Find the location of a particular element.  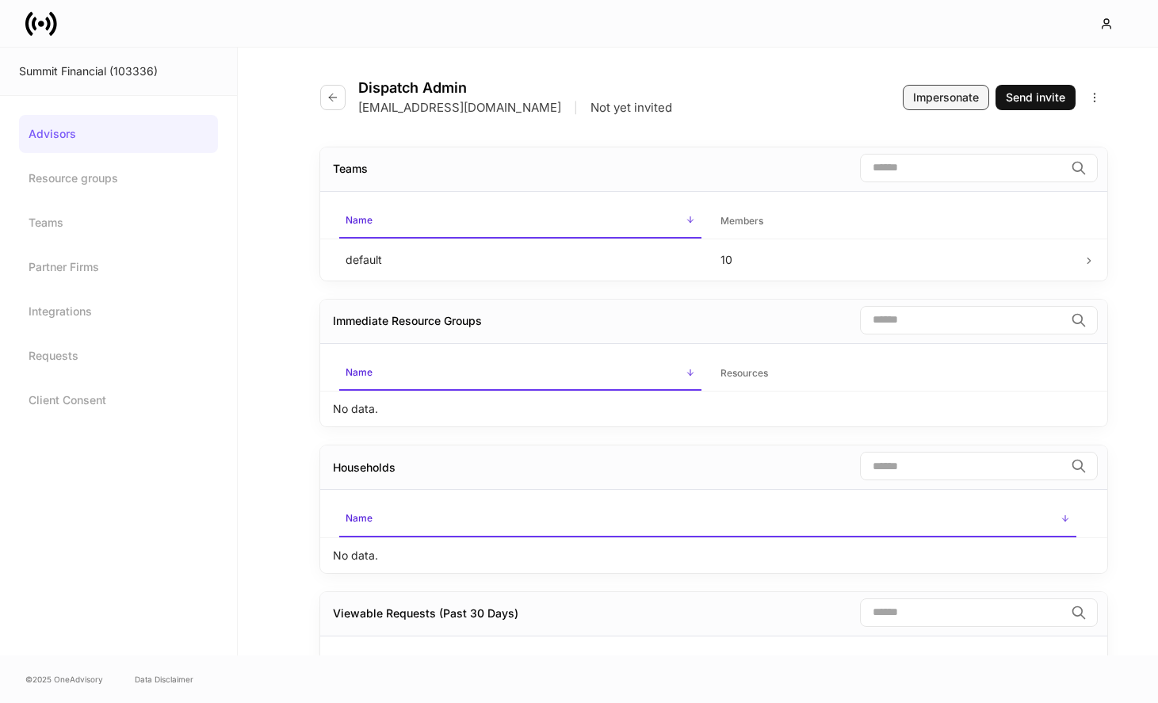

h4: Dispatch Admin is located at coordinates (515, 88).